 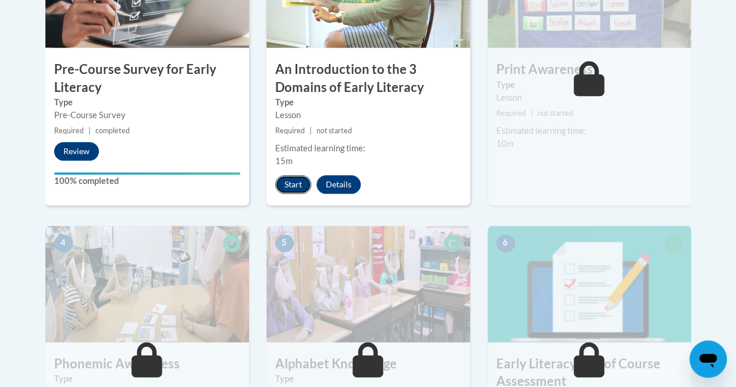 What do you see at coordinates (505, 143) in the screenshot?
I see `span: 10m` at bounding box center [505, 143].